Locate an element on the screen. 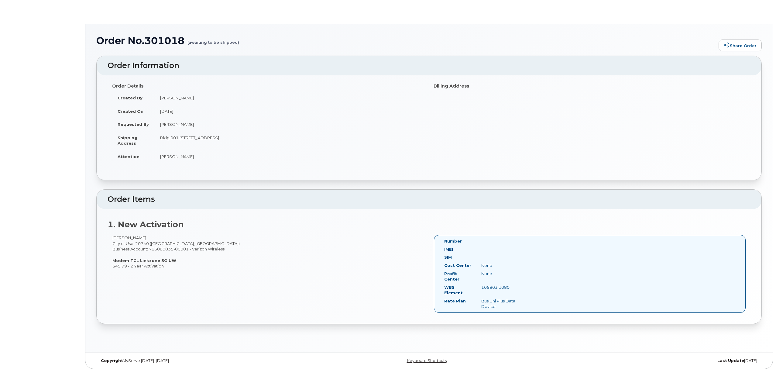  strong: Modem TCL Linkzone 5G UW is located at coordinates (144, 260).